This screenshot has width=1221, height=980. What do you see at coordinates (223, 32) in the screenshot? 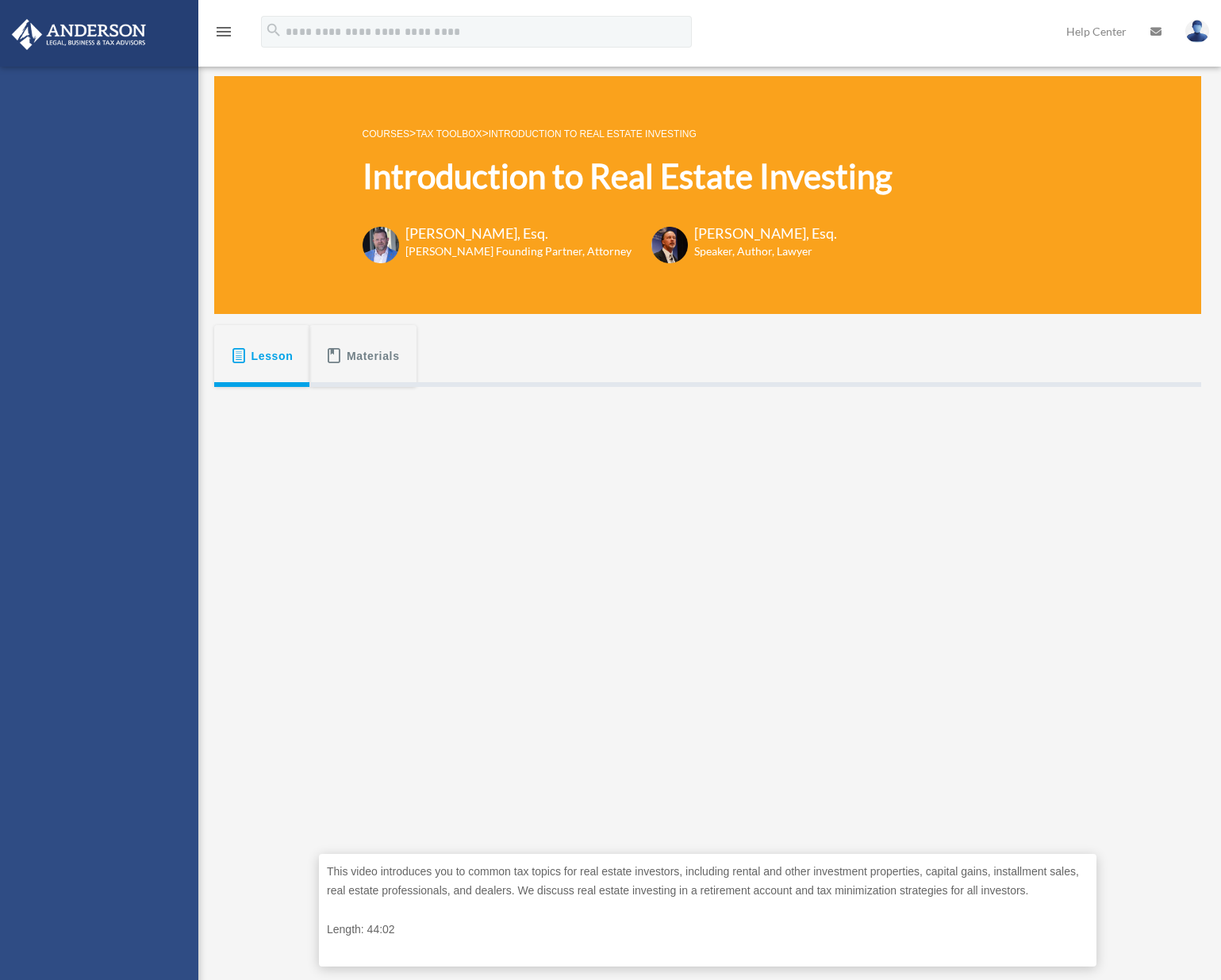
I see `i: menu` at bounding box center [223, 32].